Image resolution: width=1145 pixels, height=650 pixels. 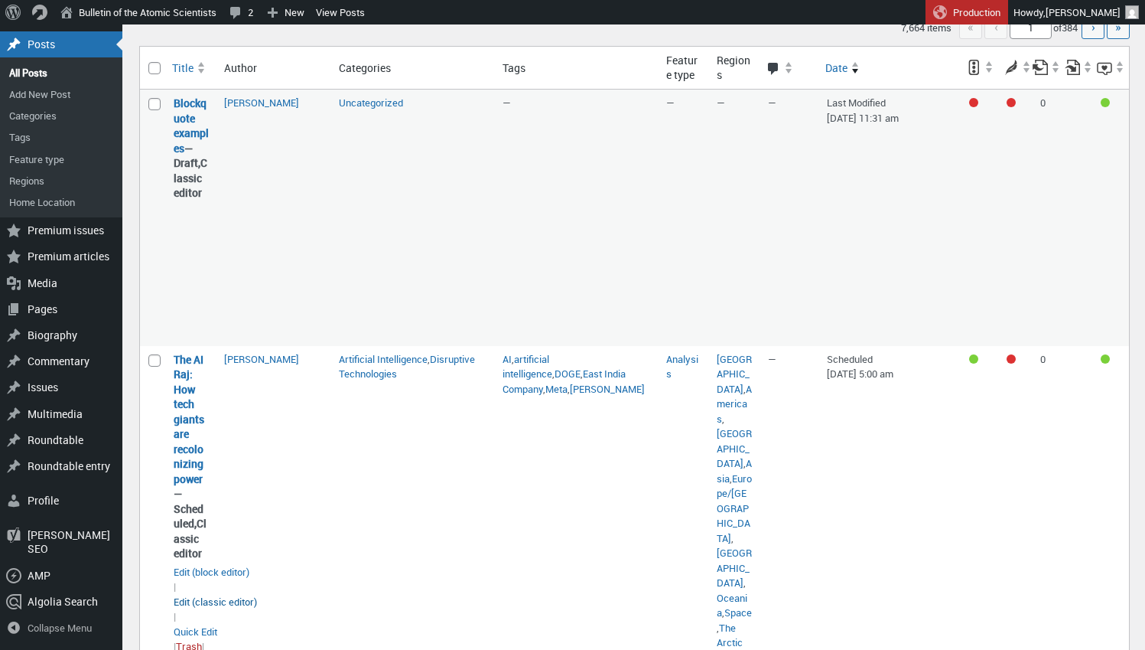 I want to click on a: Analysis, so click(x=683, y=367).